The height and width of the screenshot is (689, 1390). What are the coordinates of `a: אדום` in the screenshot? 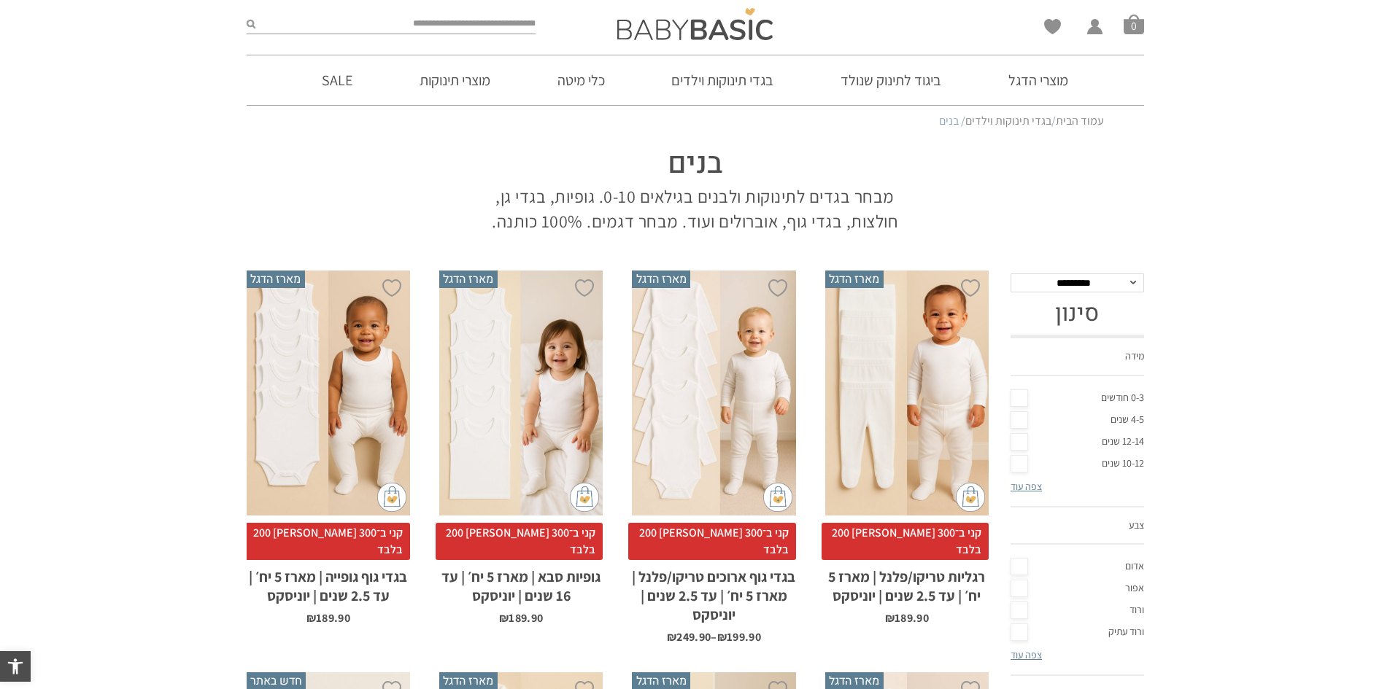 It's located at (1077, 567).